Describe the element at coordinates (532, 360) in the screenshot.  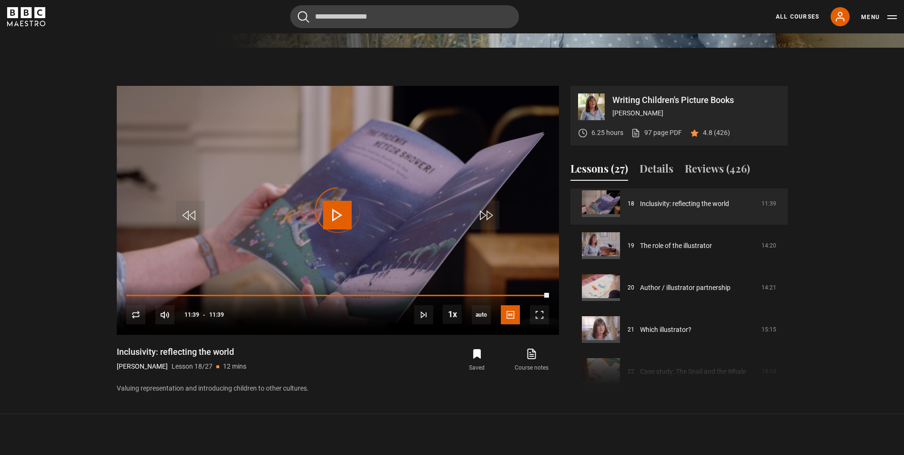
I see `a: Course notes` at that location.